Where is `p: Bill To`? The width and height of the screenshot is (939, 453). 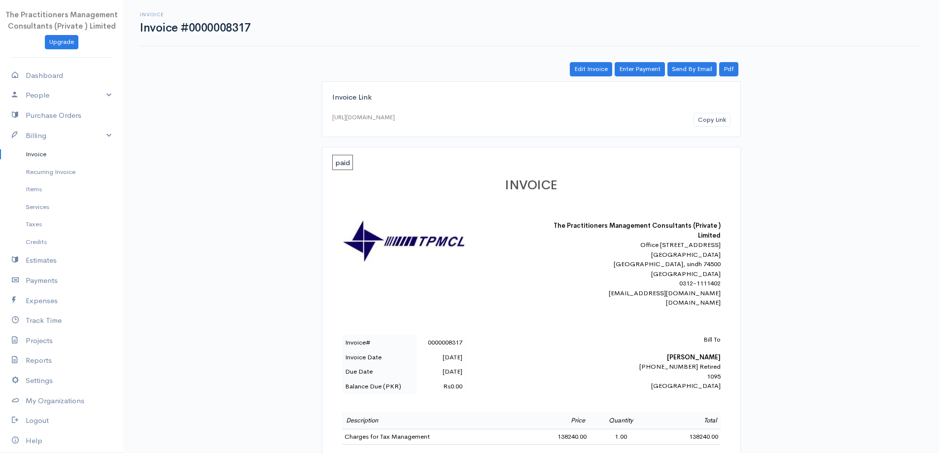 p: Bill To is located at coordinates (635, 340).